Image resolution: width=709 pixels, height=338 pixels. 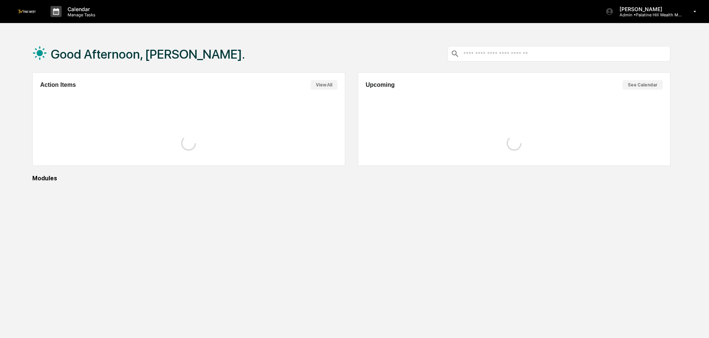 I want to click on p: Admin • Palatine Hill Wealth Management, so click(x=648, y=15).